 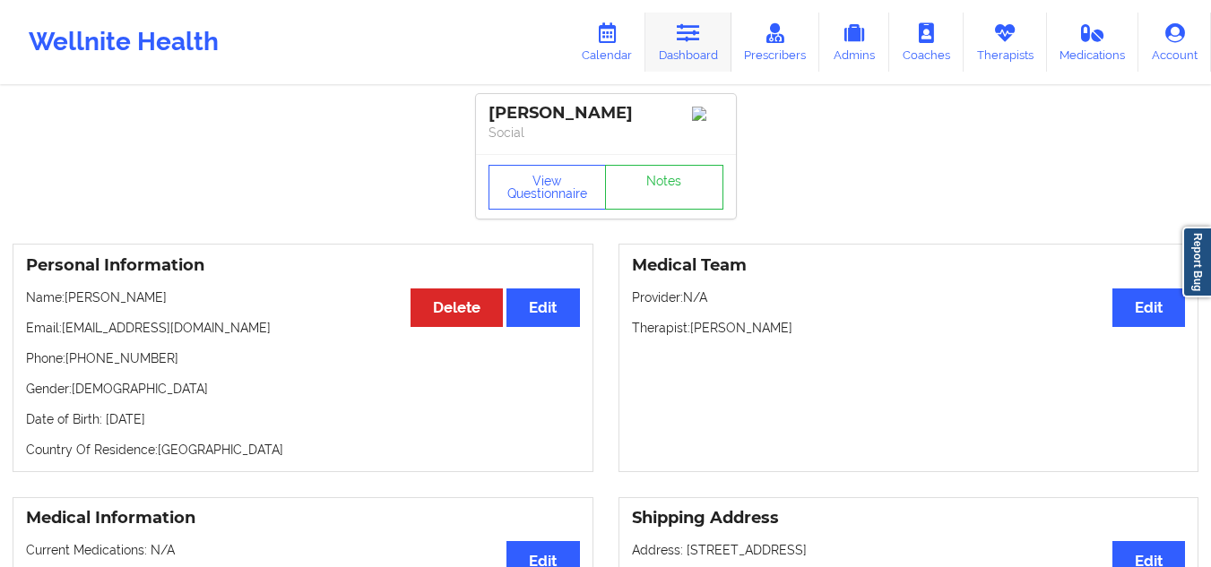 What do you see at coordinates (1093, 42) in the screenshot?
I see `a: Medications` at bounding box center [1093, 42].